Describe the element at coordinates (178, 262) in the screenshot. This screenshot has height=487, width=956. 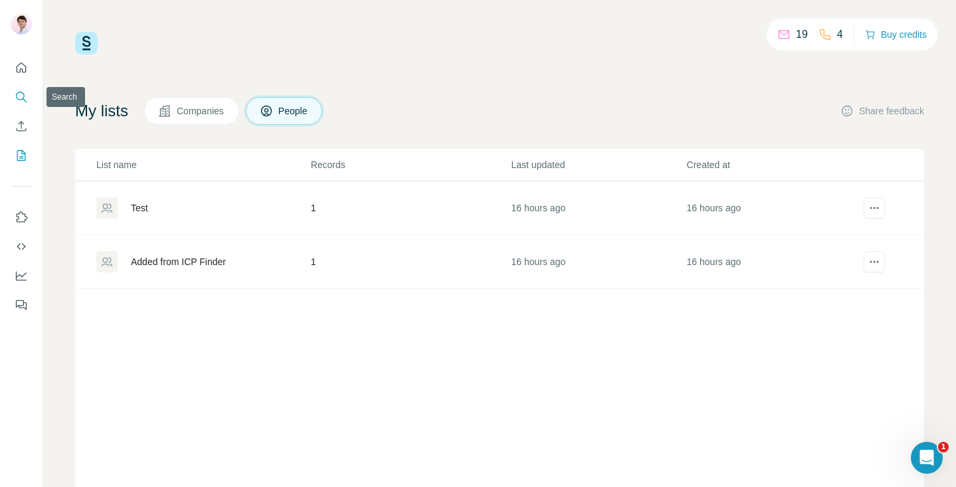
I see `div: Added from ICP Finder` at that location.